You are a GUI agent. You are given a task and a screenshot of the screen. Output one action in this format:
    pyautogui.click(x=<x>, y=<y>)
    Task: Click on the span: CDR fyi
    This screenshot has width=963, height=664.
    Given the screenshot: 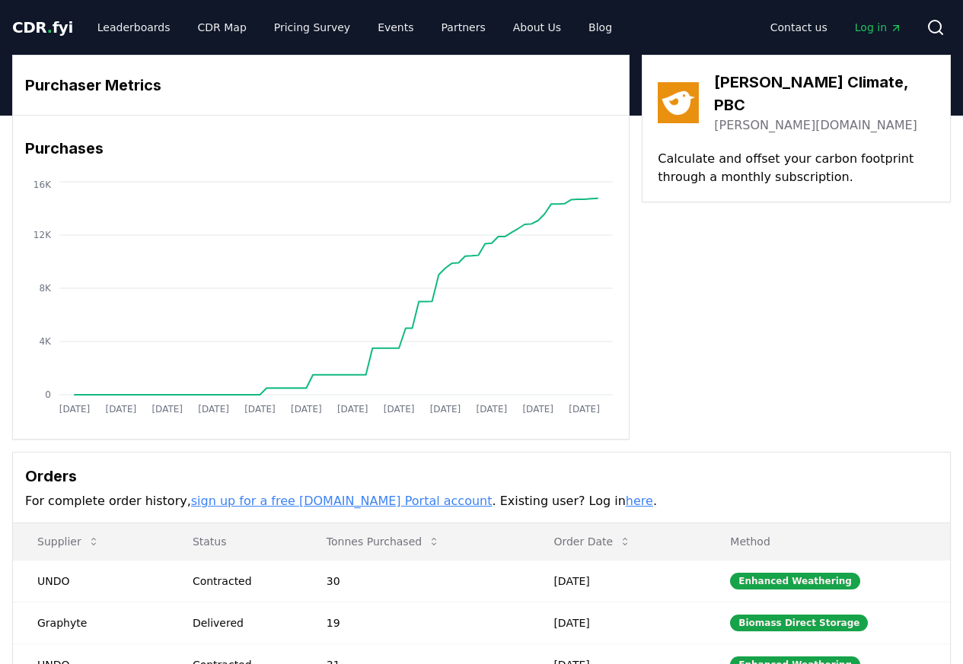 What is the action you would take?
    pyautogui.click(x=43, y=27)
    